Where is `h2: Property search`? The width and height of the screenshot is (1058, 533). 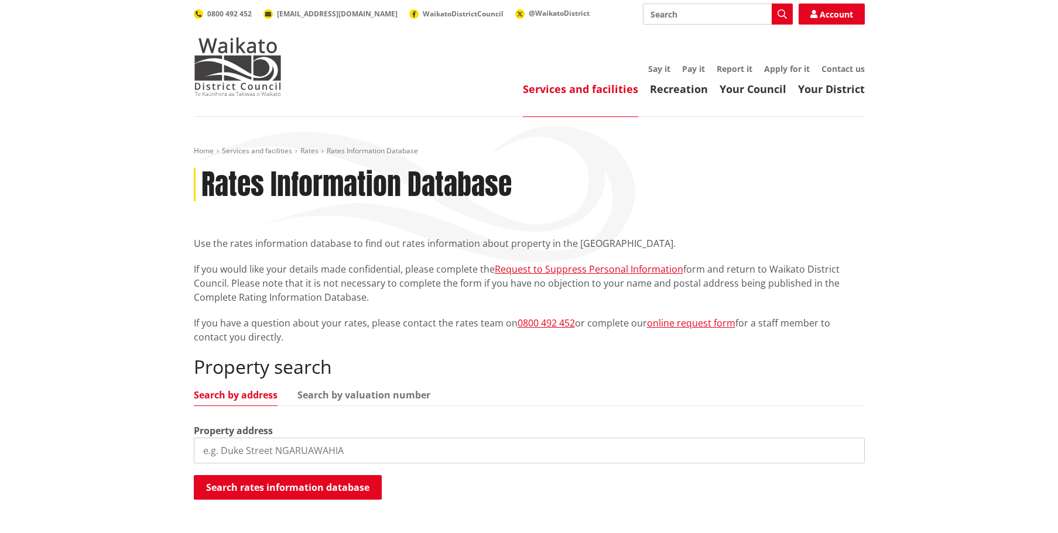
h2: Property search is located at coordinates (529, 367).